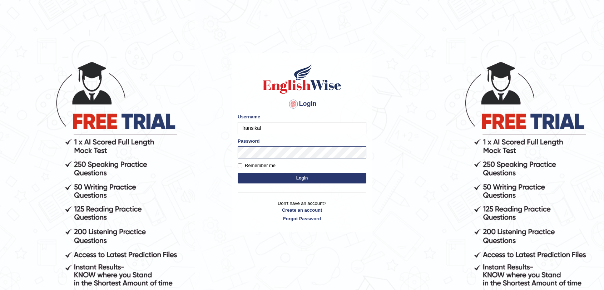 The image size is (604, 290). What do you see at coordinates (249, 117) in the screenshot?
I see `label: Username` at bounding box center [249, 117].